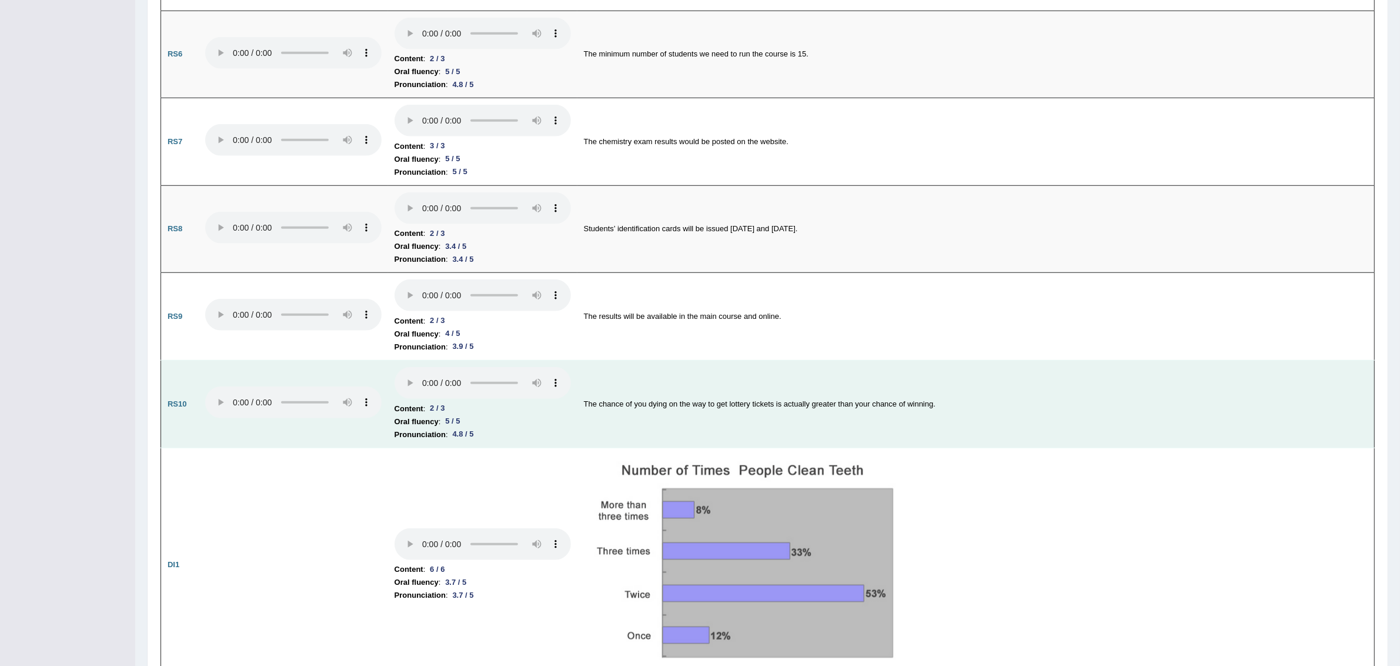 Image resolution: width=1400 pixels, height=666 pixels. What do you see at coordinates (976, 142) in the screenshot?
I see `td: The chemistry exam results would be posted on the website.` at bounding box center [976, 142].